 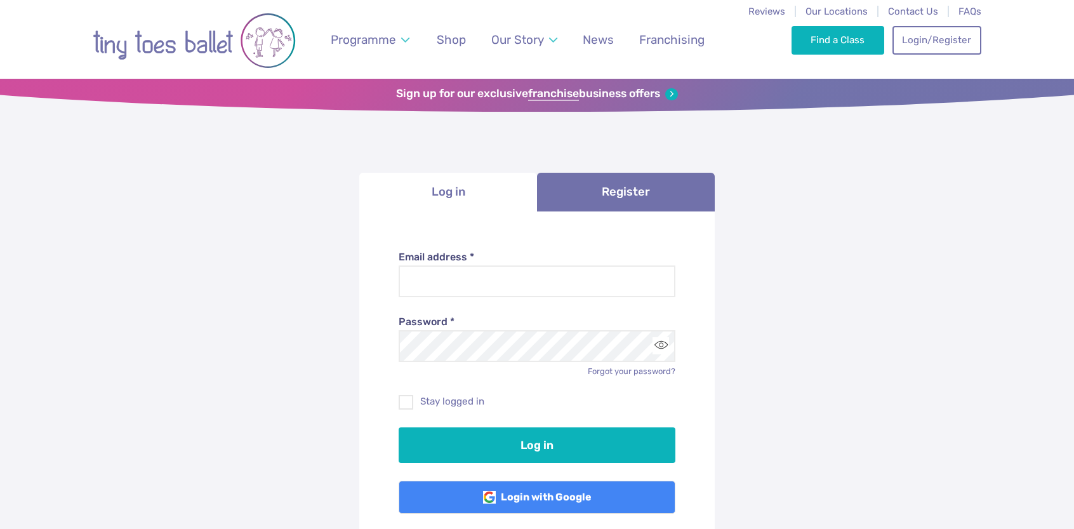 What do you see at coordinates (524, 39) in the screenshot?
I see `a: Our Story` at bounding box center [524, 39].